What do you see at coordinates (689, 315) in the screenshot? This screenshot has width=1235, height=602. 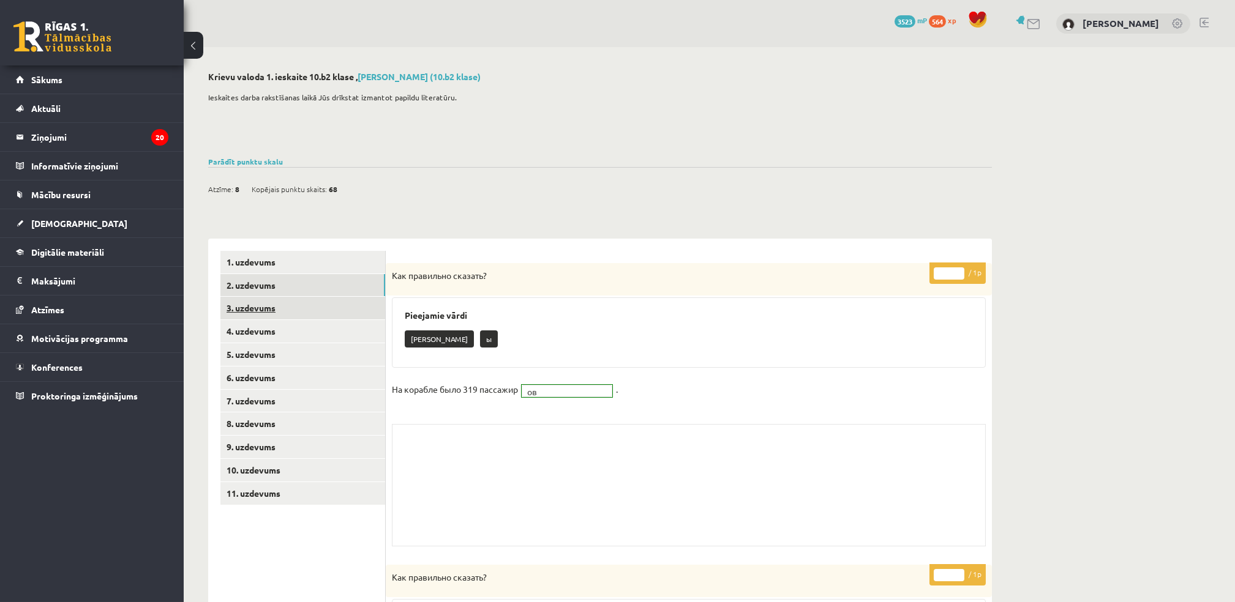 I see `h3: Pieejamie vārdi` at bounding box center [689, 315].